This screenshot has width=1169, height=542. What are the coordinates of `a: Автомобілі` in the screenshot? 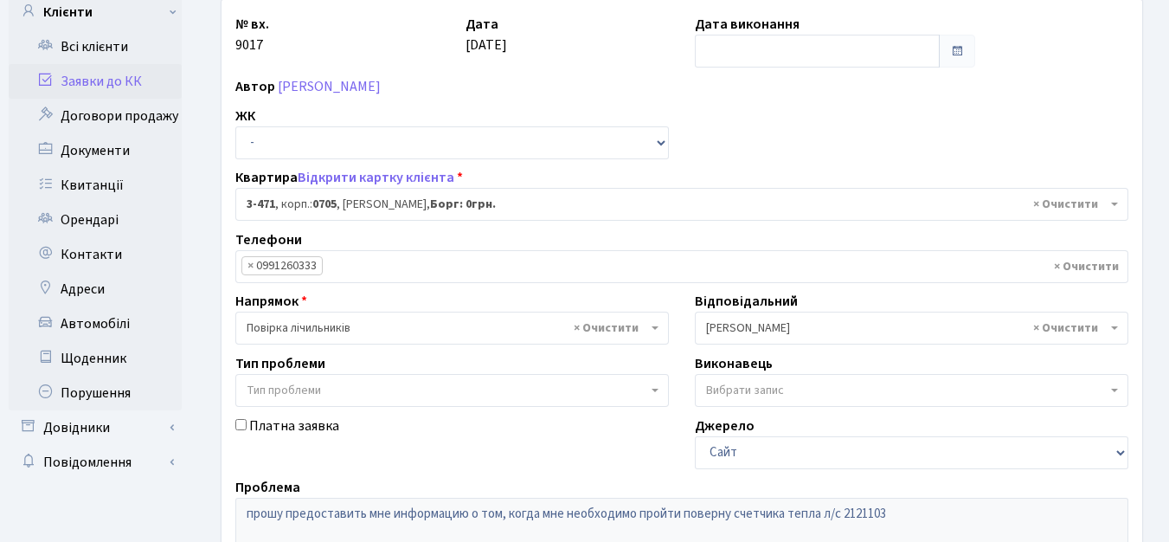 It's located at (95, 324).